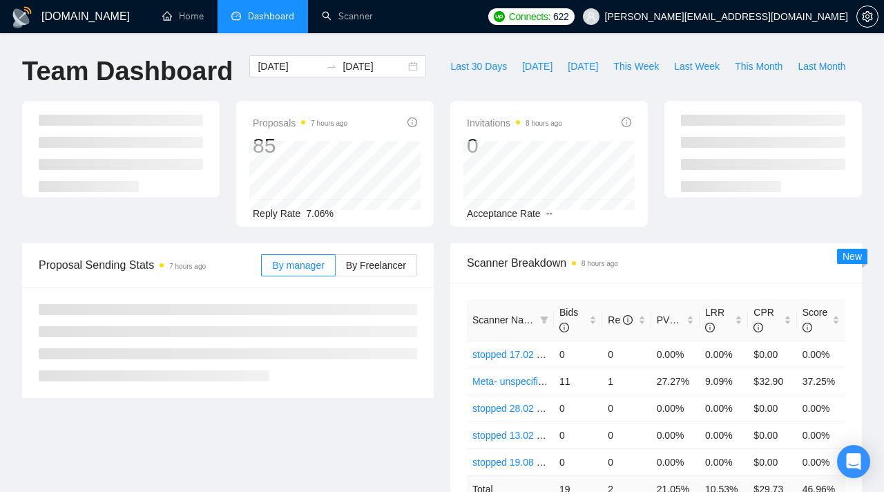 The image size is (884, 492). What do you see at coordinates (544, 320) in the screenshot?
I see `span: filter` at bounding box center [544, 320].